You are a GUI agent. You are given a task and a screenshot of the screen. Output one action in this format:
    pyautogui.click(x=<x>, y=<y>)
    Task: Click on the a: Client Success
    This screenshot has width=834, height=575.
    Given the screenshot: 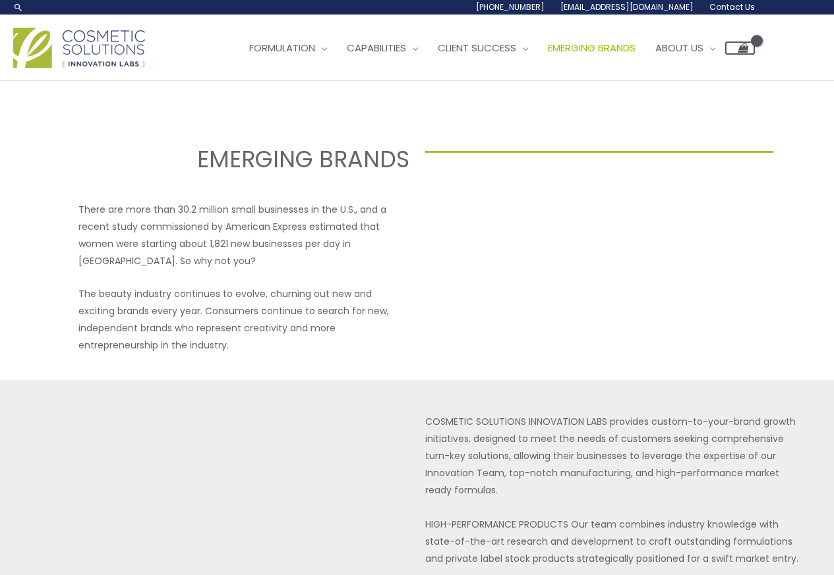 What is the action you would take?
    pyautogui.click(x=482, y=48)
    